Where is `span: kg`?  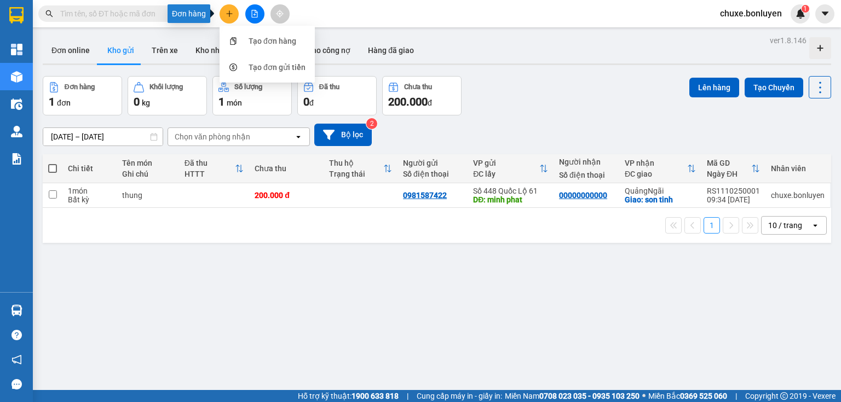 span: kg is located at coordinates (146, 103).